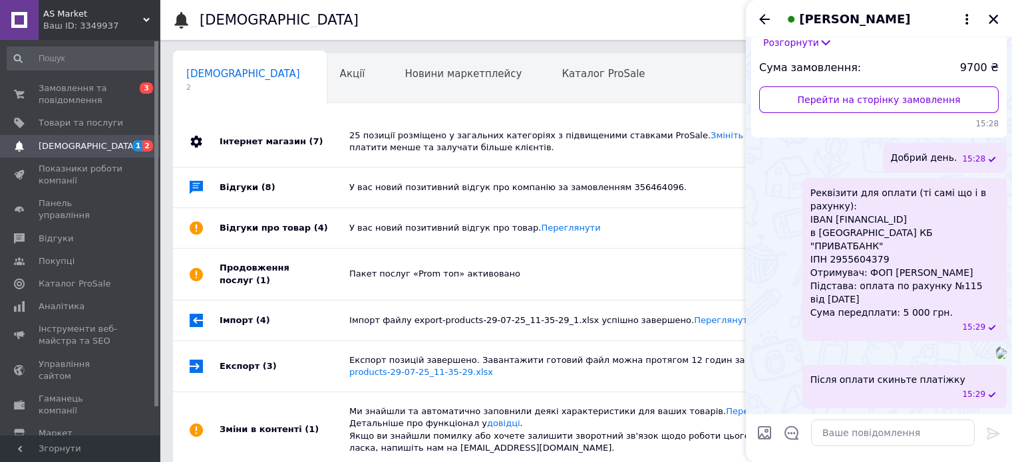 This screenshot has height=462, width=1012. I want to click on span: Після оплати скиньте платіжку, so click(887, 380).